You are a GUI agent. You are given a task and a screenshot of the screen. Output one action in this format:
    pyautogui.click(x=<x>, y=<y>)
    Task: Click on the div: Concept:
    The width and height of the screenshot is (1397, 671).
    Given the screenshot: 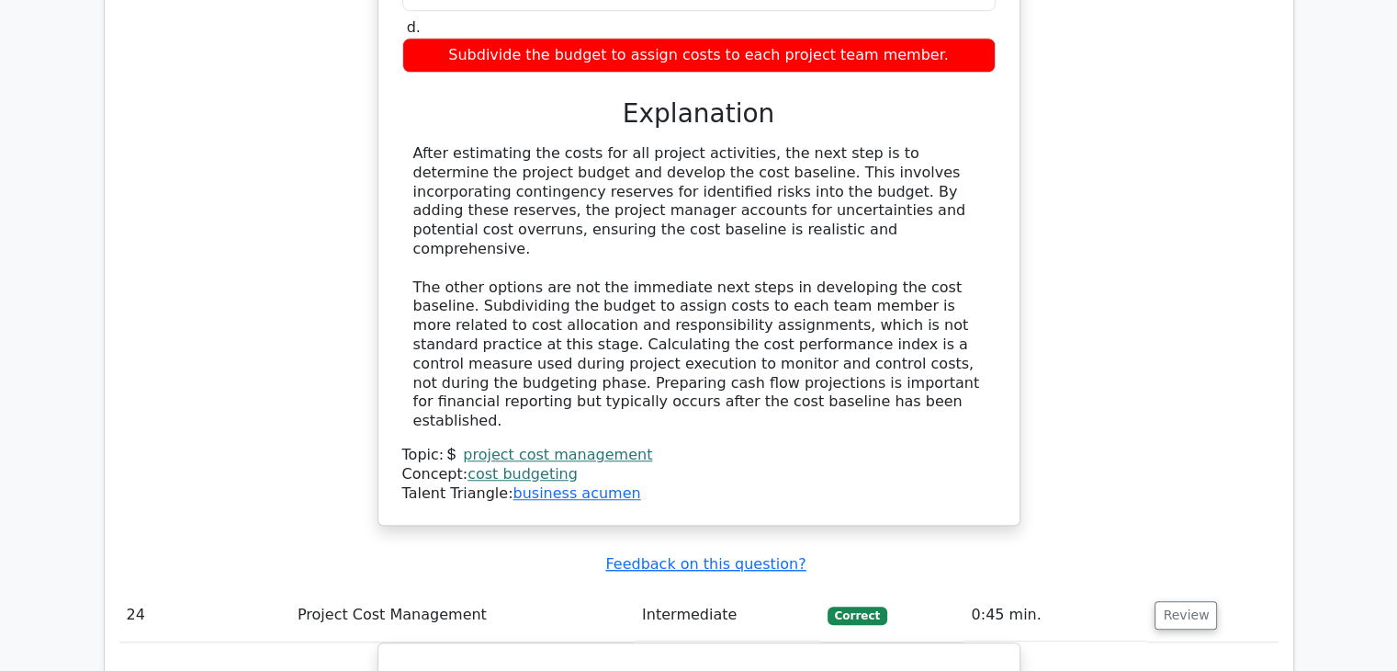 What is the action you would take?
    pyautogui.click(x=699, y=474)
    